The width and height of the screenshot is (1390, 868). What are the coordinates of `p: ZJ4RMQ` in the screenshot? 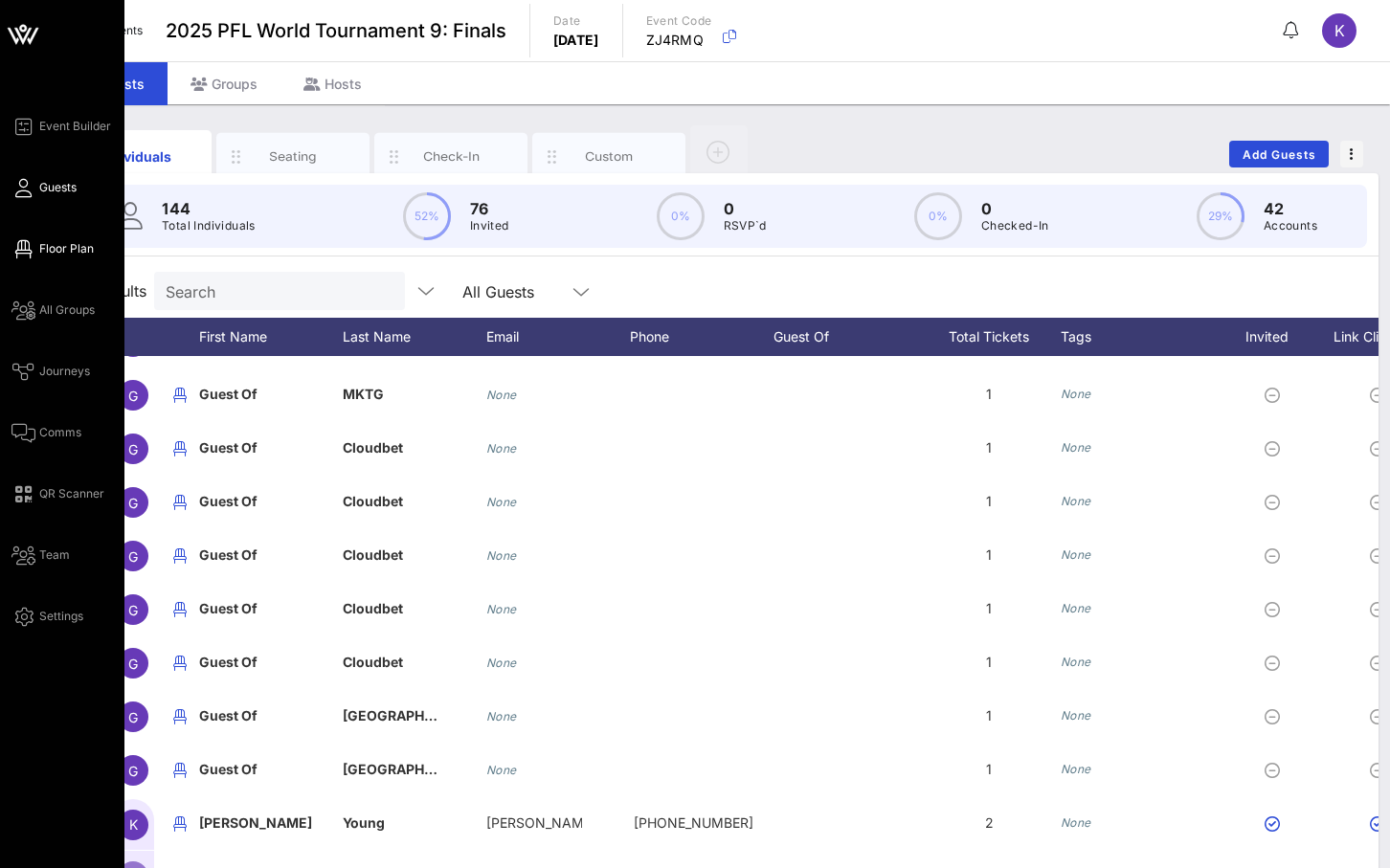 It's located at (679, 40).